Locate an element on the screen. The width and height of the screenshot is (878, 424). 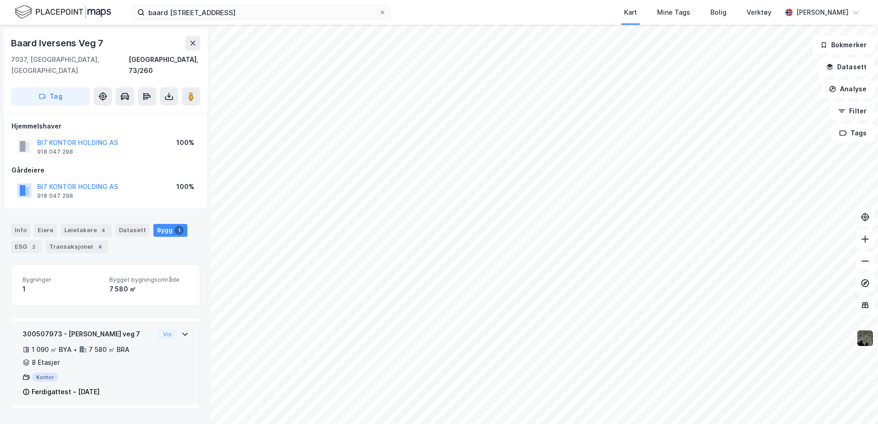
button: Datasett is located at coordinates (846, 67).